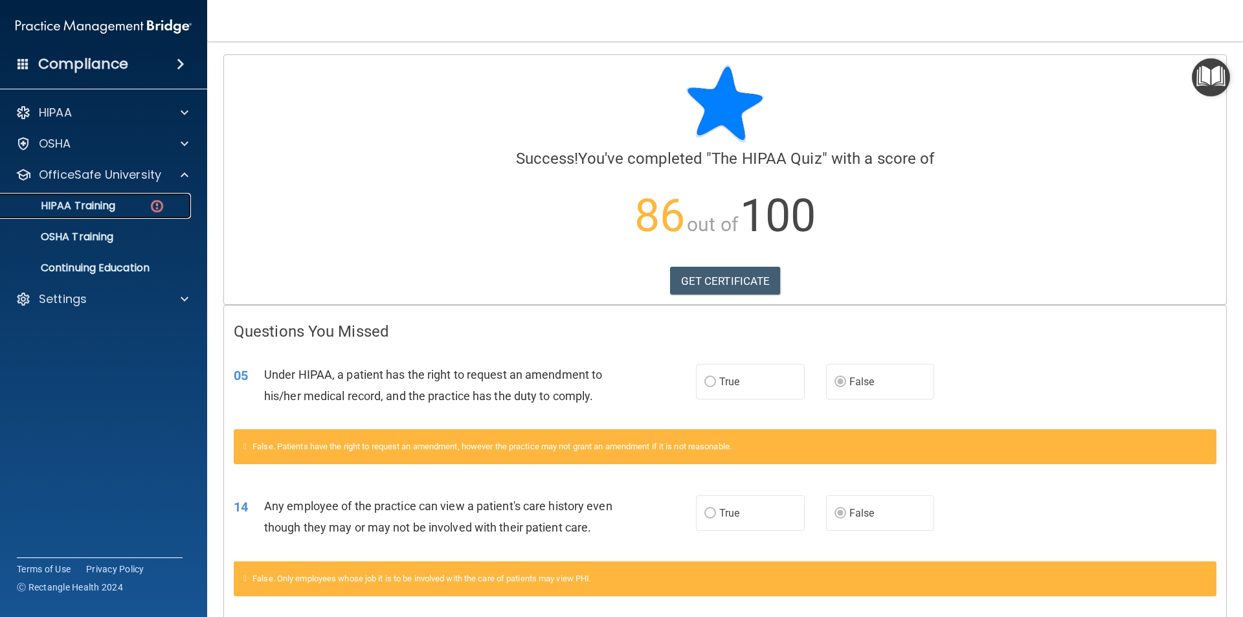 Image resolution: width=1243 pixels, height=617 pixels. I want to click on button: Open Resource Center, so click(1211, 77).